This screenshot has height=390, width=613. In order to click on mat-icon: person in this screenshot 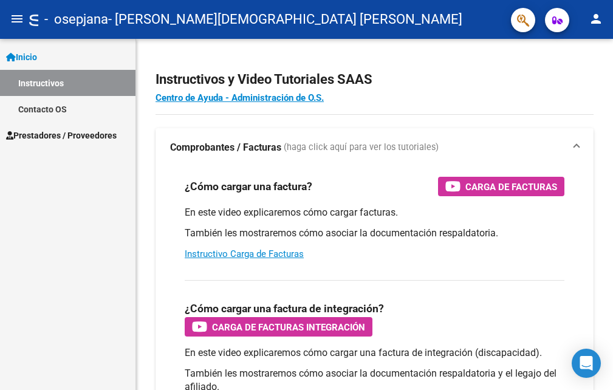, I will do `click(596, 19)`.